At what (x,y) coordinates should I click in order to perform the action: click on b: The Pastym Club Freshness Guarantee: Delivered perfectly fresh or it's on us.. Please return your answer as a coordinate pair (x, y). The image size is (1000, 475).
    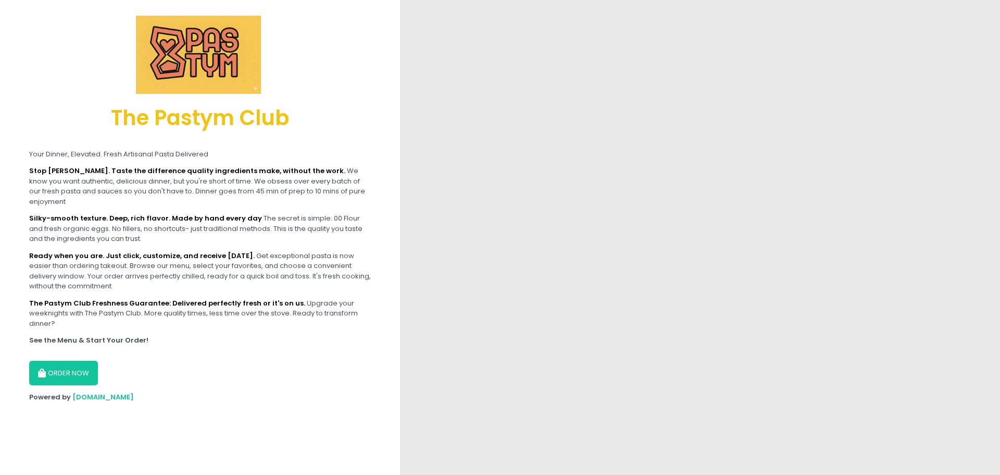
    Looking at the image, I should click on (167, 303).